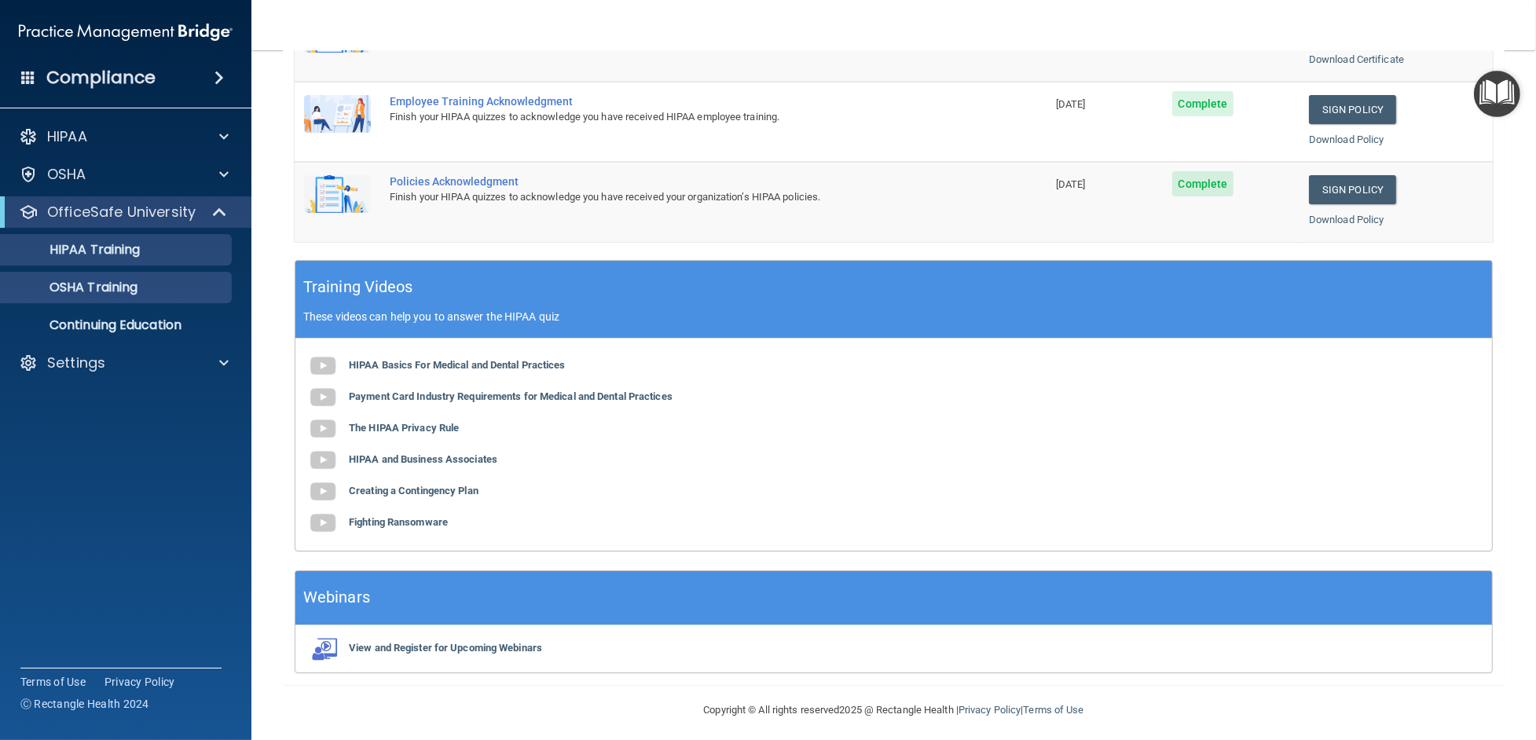 Image resolution: width=1536 pixels, height=740 pixels. What do you see at coordinates (101, 78) in the screenshot?
I see `h4: Compliance` at bounding box center [101, 78].